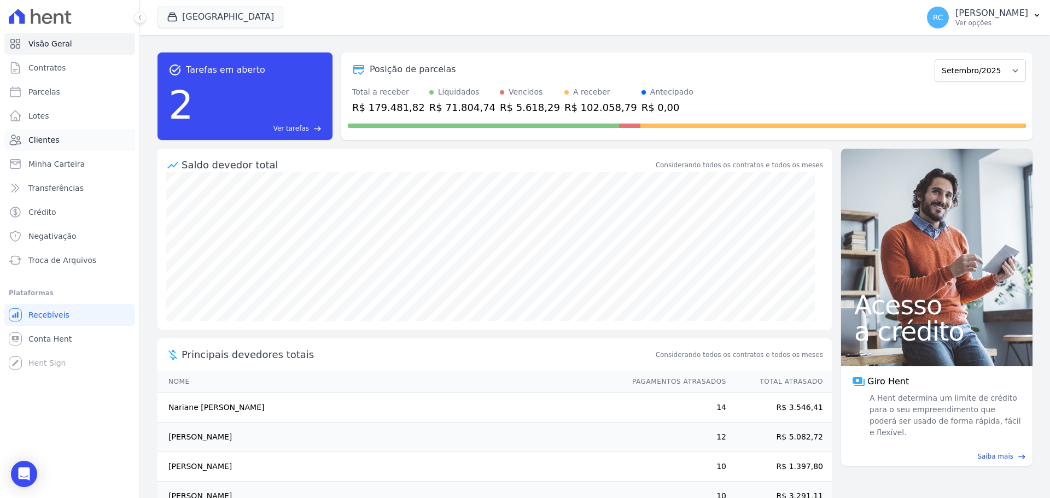 The image size is (1050, 498). I want to click on span: task_alt, so click(175, 70).